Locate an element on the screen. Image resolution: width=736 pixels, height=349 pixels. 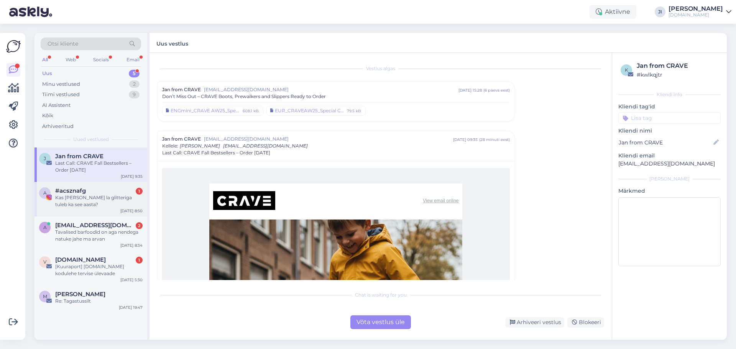
div: Tavalised barfoodid on aga nendega natuke jahe ma arvan is located at coordinates (99, 236).